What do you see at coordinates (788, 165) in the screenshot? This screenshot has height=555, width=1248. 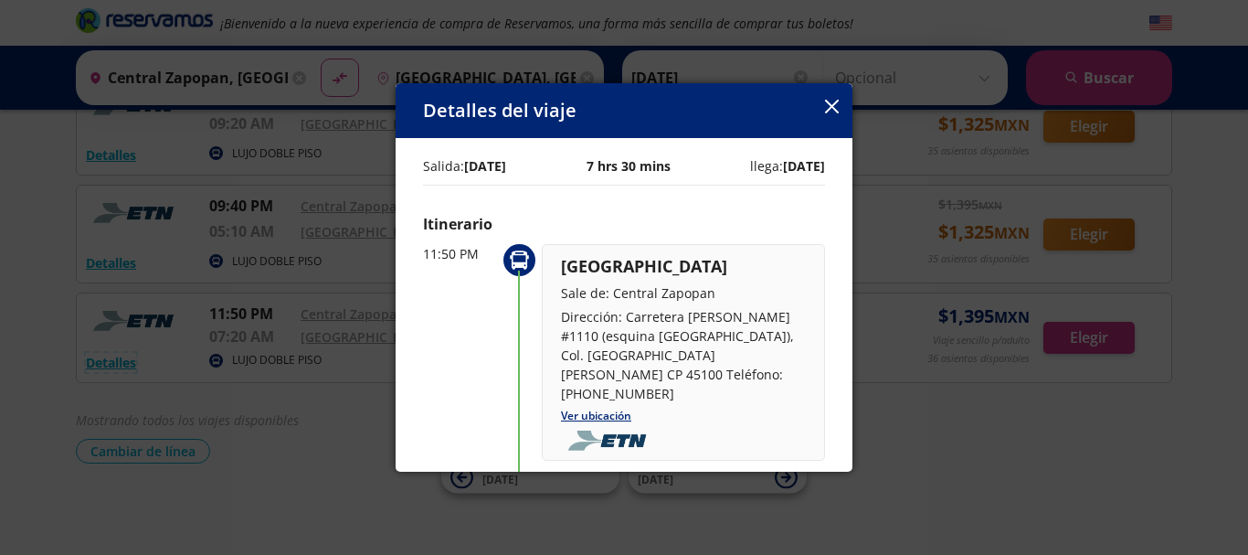 I see `p: llega:` at bounding box center [788, 165].